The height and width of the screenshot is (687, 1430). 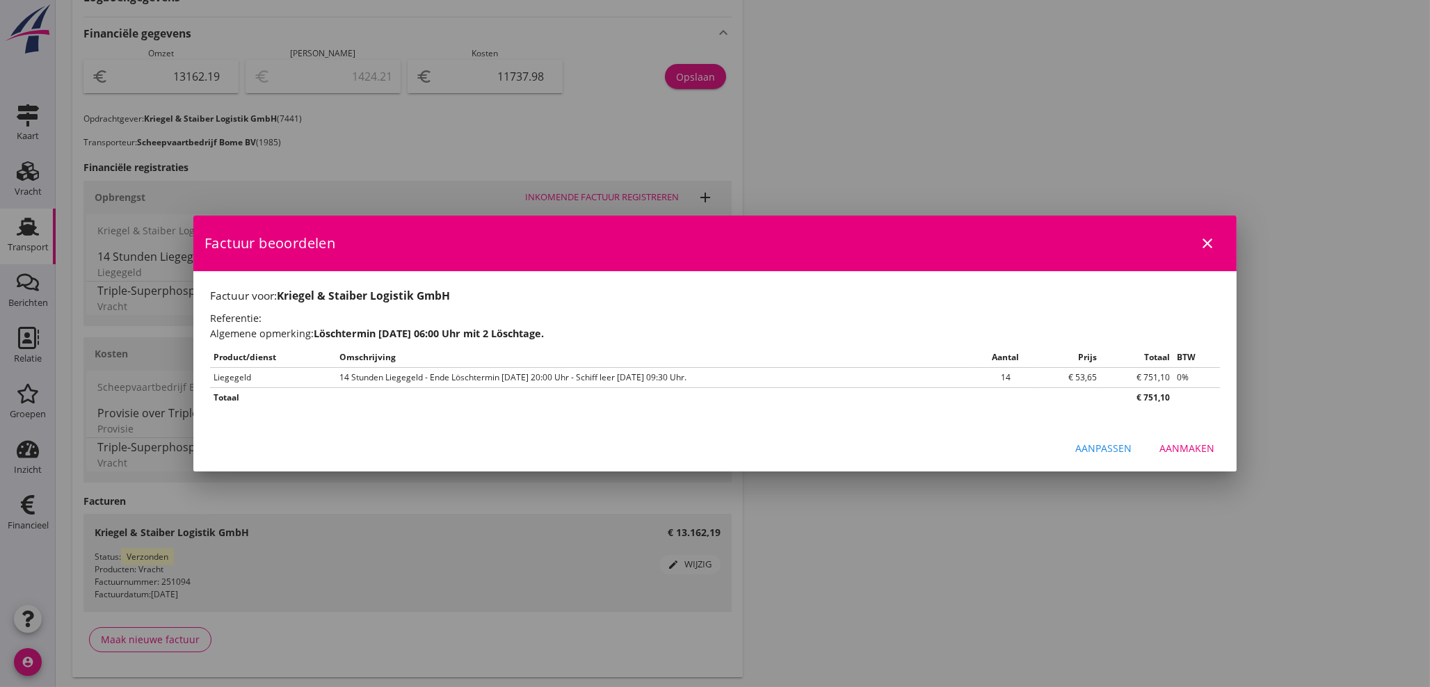 I want to click on th: BTW, so click(x=1196, y=357).